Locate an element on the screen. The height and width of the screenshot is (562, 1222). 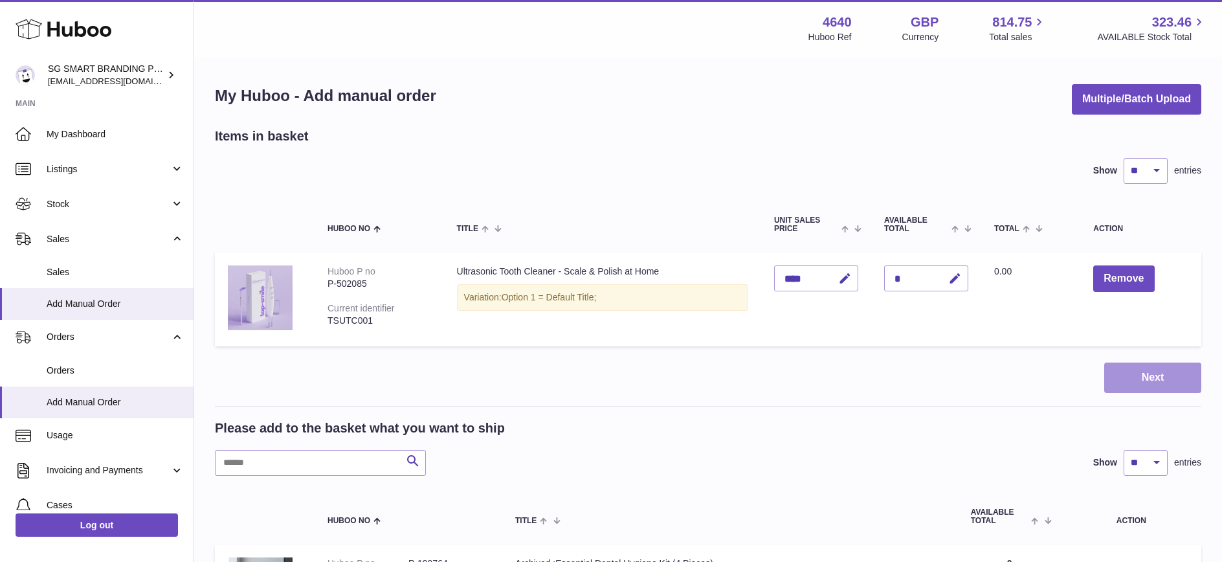
span: My Dashboard is located at coordinates (115, 134).